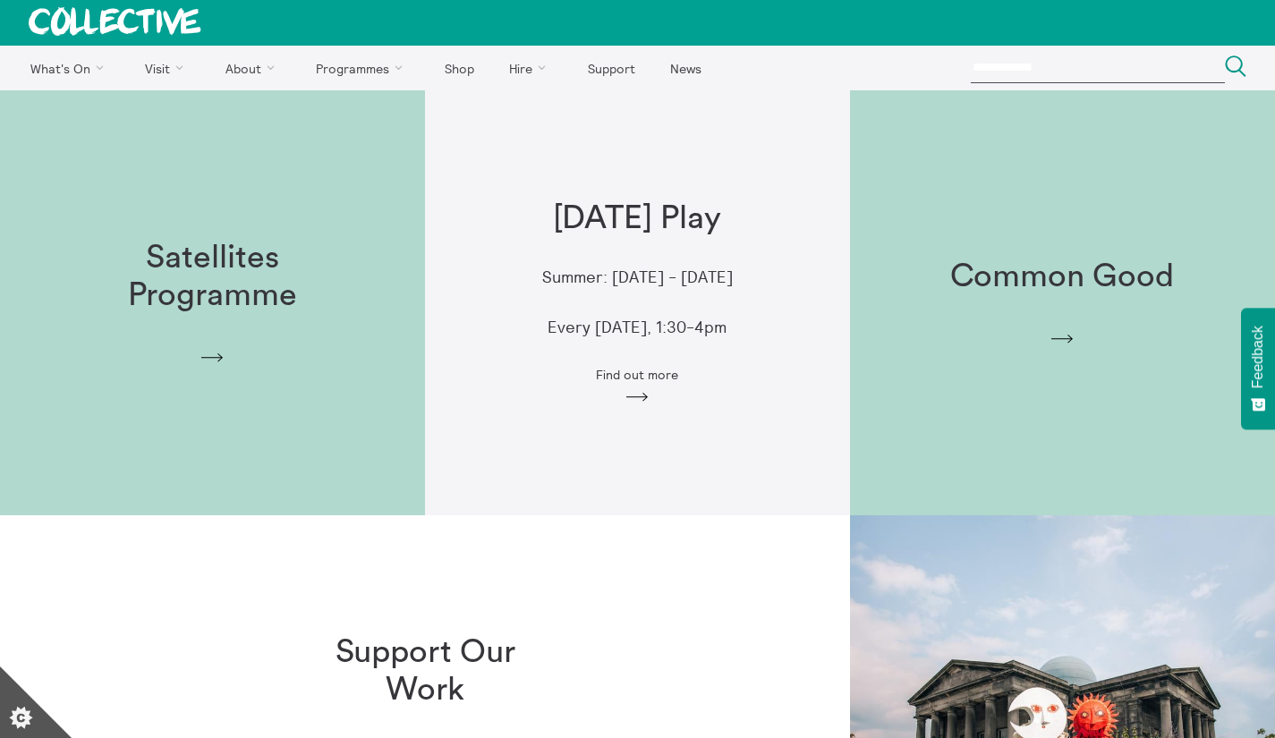 This screenshot has width=1275, height=738. What do you see at coordinates (1258, 369) in the screenshot?
I see `button: Feedback - Show survey` at bounding box center [1258, 369].